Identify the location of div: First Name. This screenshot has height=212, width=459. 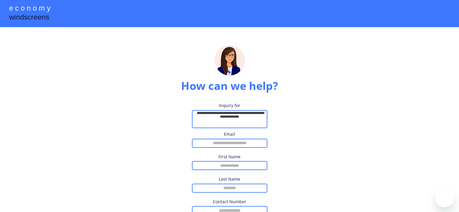
(230, 157).